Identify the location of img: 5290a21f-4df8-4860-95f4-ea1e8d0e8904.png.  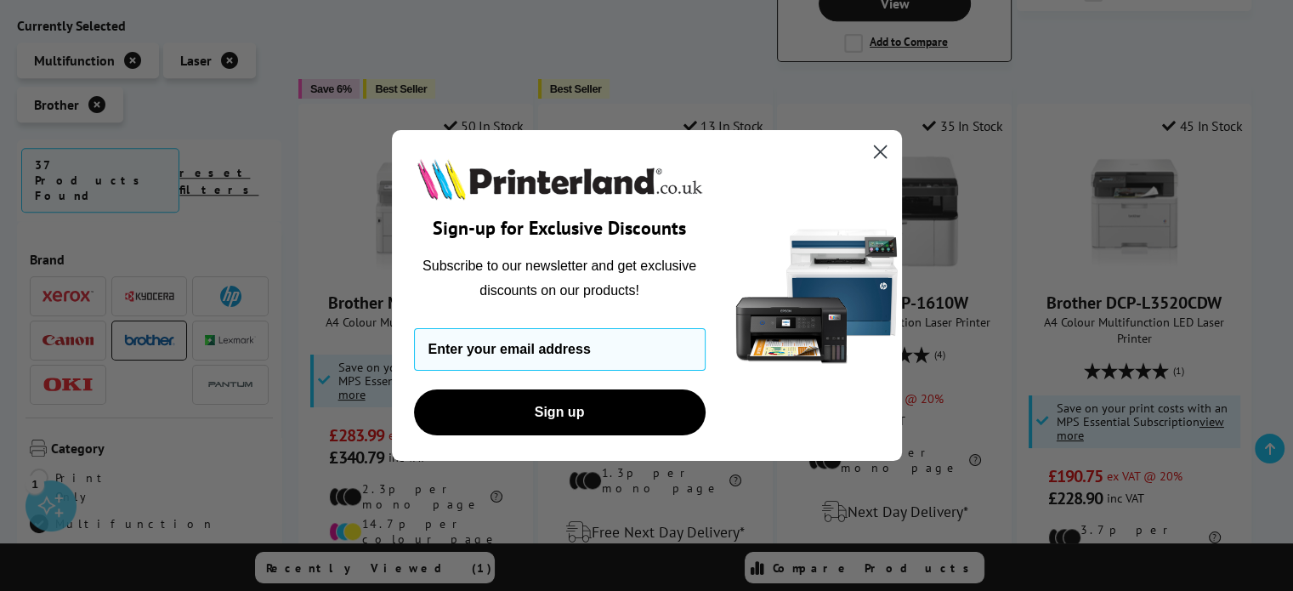
(817, 295).